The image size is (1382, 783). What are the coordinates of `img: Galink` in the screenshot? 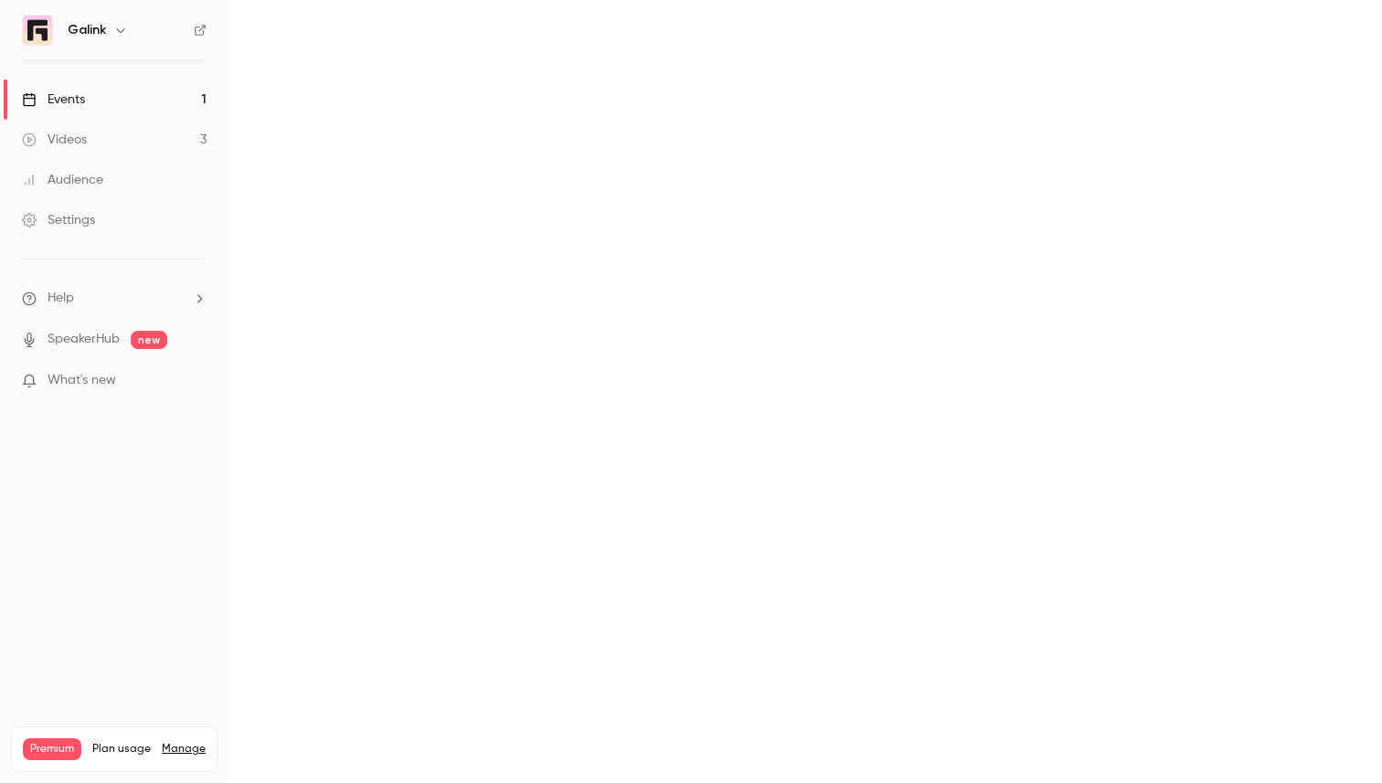 It's located at (37, 30).